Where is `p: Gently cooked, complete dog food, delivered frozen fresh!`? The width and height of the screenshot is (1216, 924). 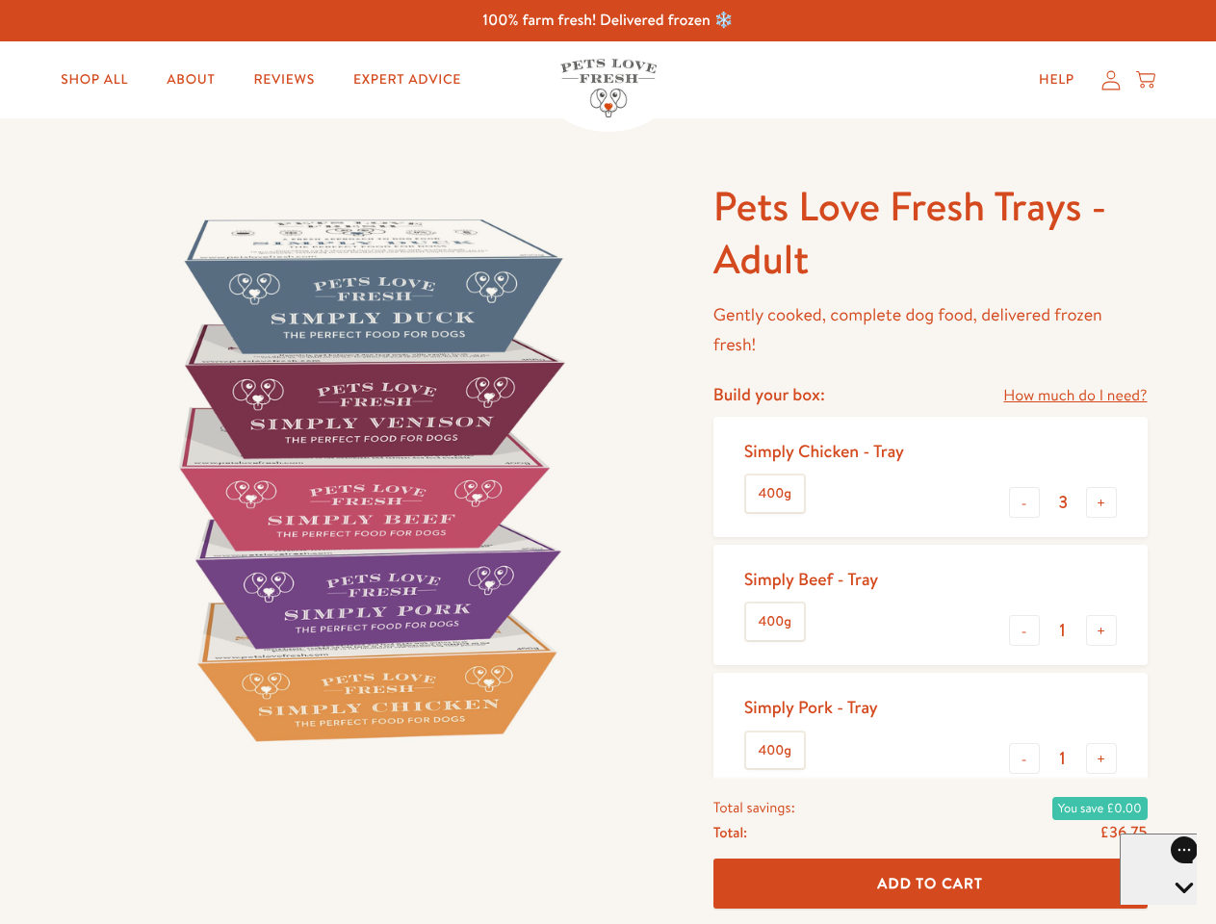
p: Gently cooked, complete dog food, delivered frozen fresh! is located at coordinates (930, 329).